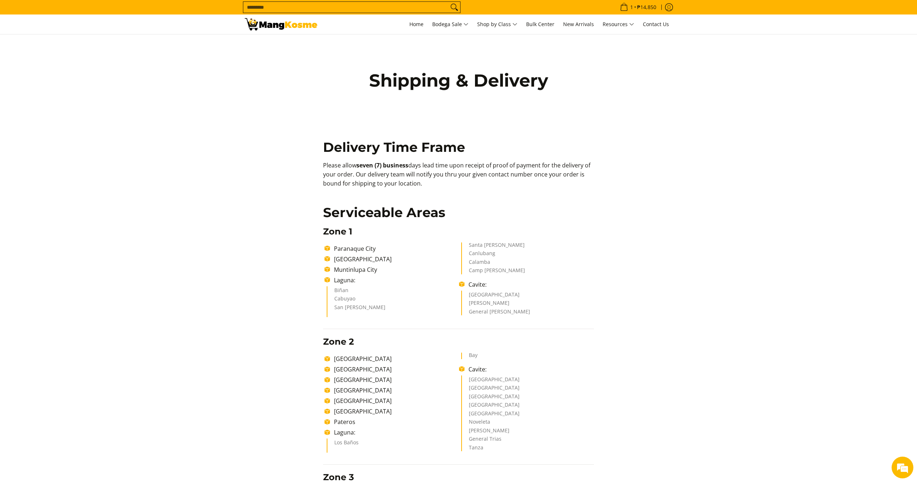 Image resolution: width=917 pixels, height=482 pixels. I want to click on li: Pateros, so click(394, 422).